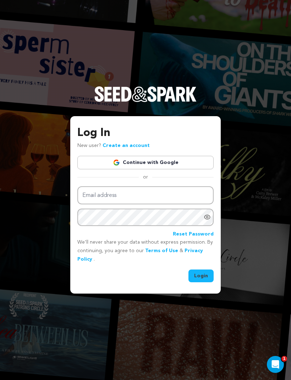 This screenshot has height=380, width=291. I want to click on button: Login, so click(201, 276).